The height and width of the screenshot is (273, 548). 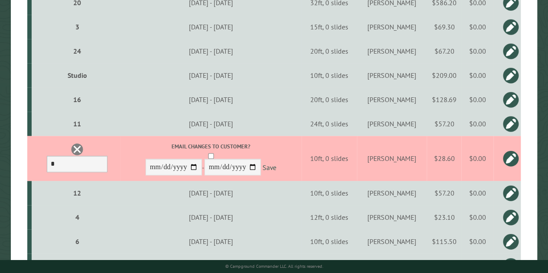 What do you see at coordinates (77, 193) in the screenshot?
I see `div: 12` at bounding box center [77, 193].